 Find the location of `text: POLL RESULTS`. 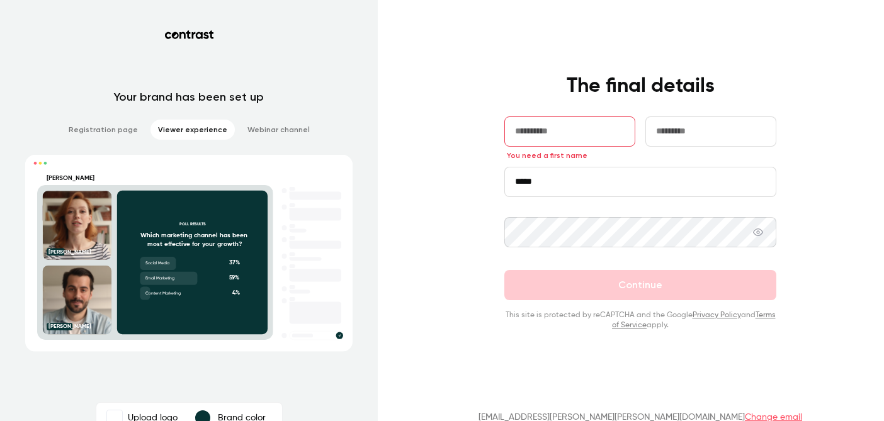

text: POLL RESULTS is located at coordinates (193, 224).